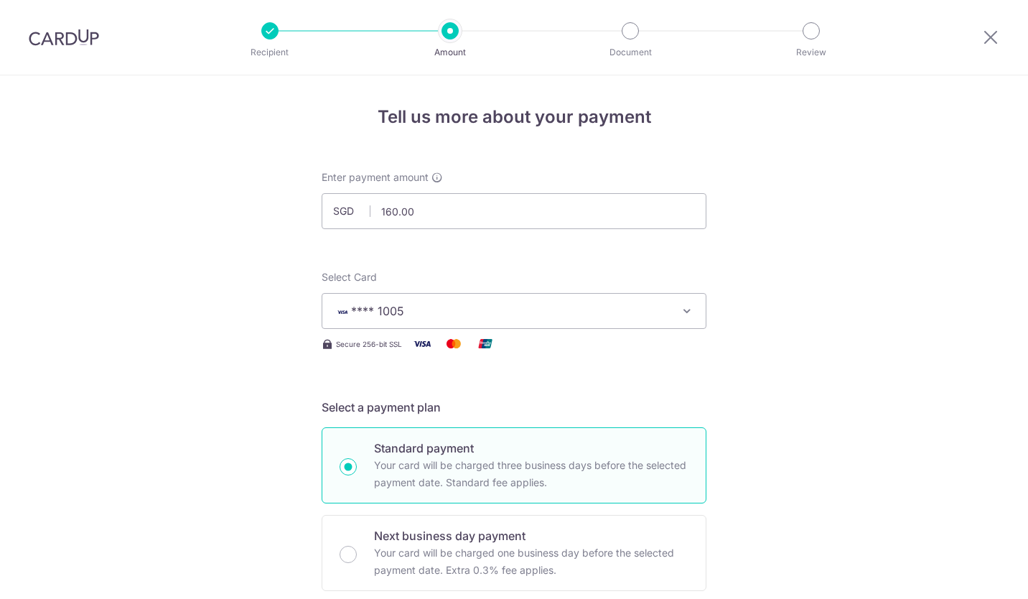  Describe the element at coordinates (352, 211) in the screenshot. I see `span: SGD` at that location.